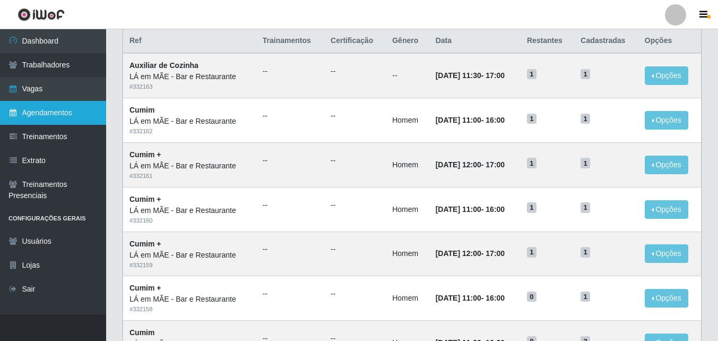  I want to click on th: Trainamentos, so click(290, 41).